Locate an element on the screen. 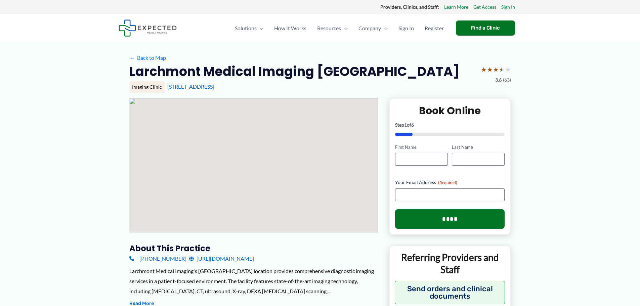  a: Learn More is located at coordinates (456, 7).